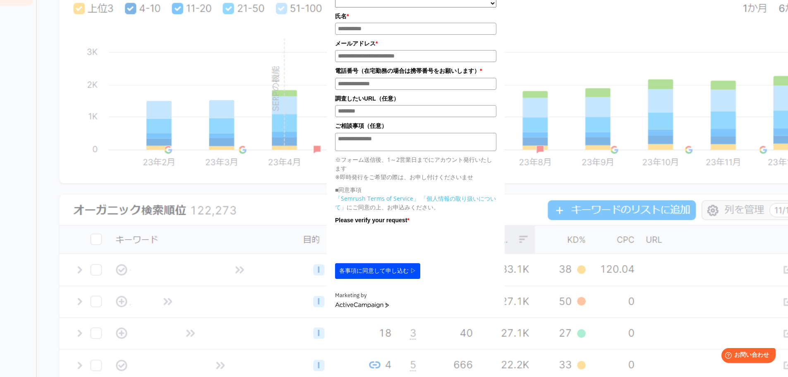 The width and height of the screenshot is (788, 377). Describe the element at coordinates (416, 168) in the screenshot. I see `p: ※フォーム送信後、1～2営業日までにアカウント発行いたします ※即時発行をご希望の際は、お申し付けくださいませ` at that location.